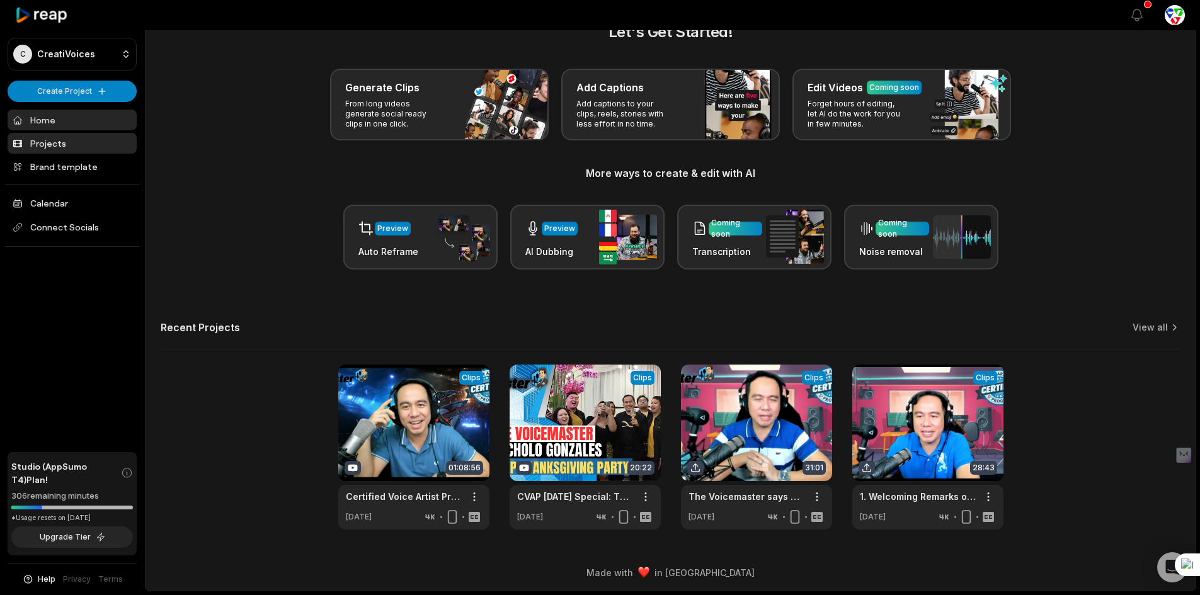 The width and height of the screenshot is (1200, 595). I want to click on a: The Voicemaster says Goodbye to CVAP, so click(746, 496).